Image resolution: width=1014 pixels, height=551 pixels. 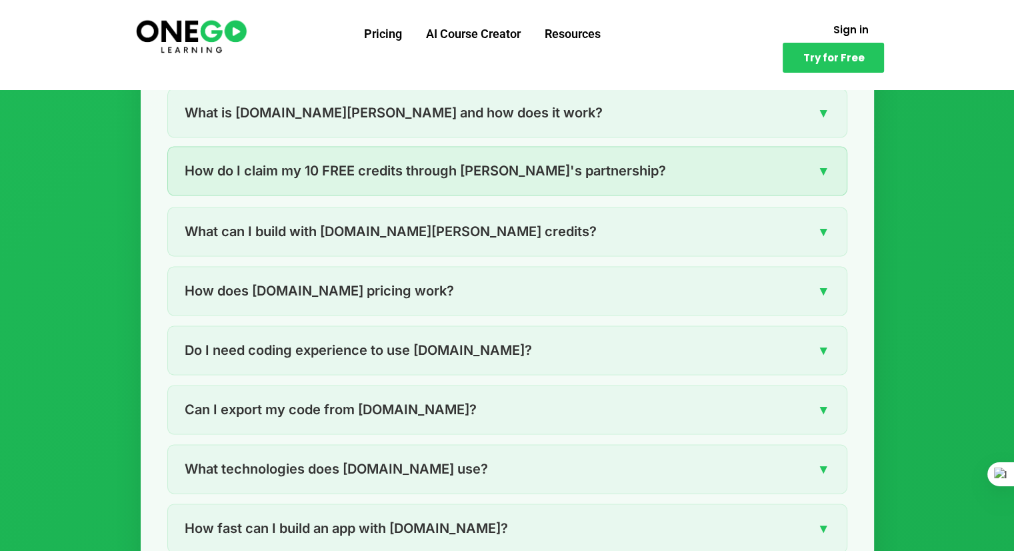 I want to click on a: AI Course Creator, so click(x=473, y=34).